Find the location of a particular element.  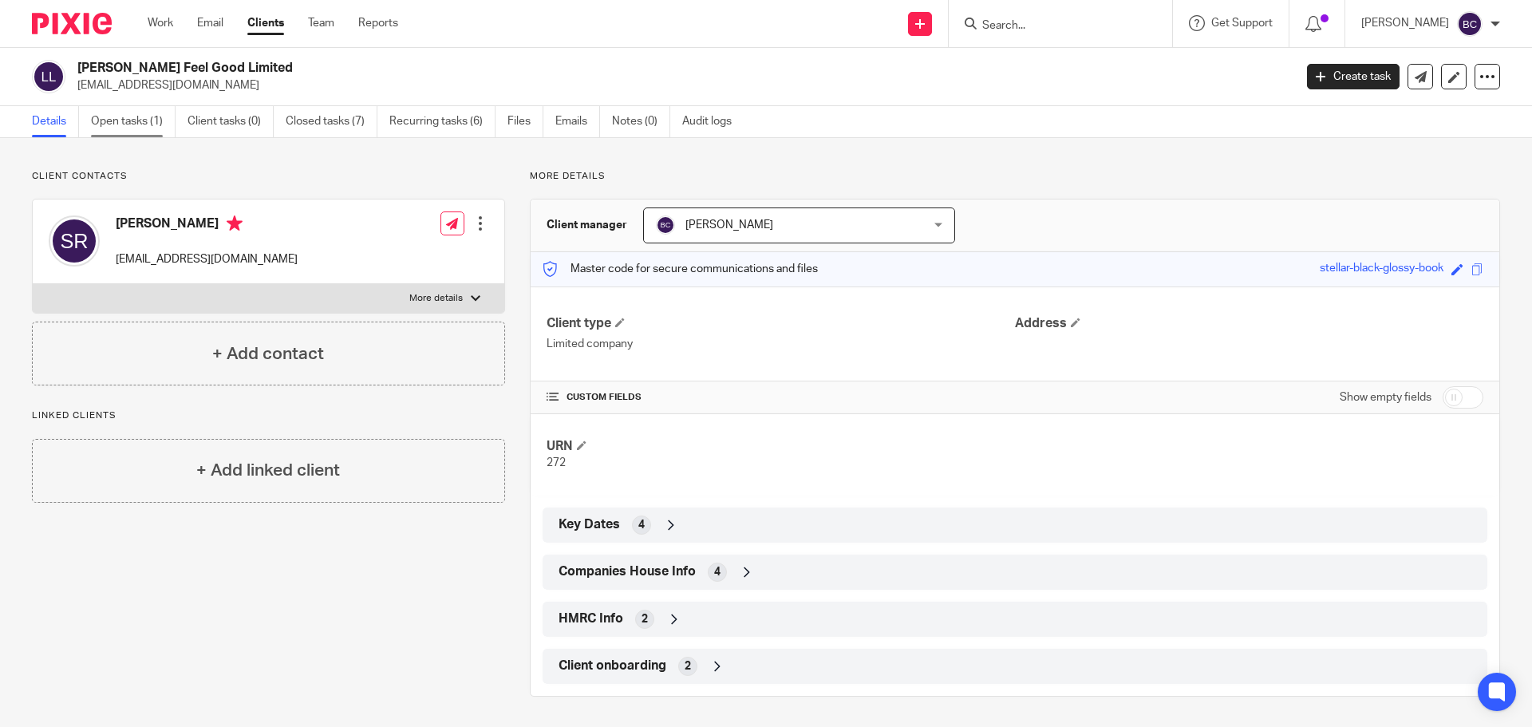

a: Client tasks (0) is located at coordinates (231, 121).